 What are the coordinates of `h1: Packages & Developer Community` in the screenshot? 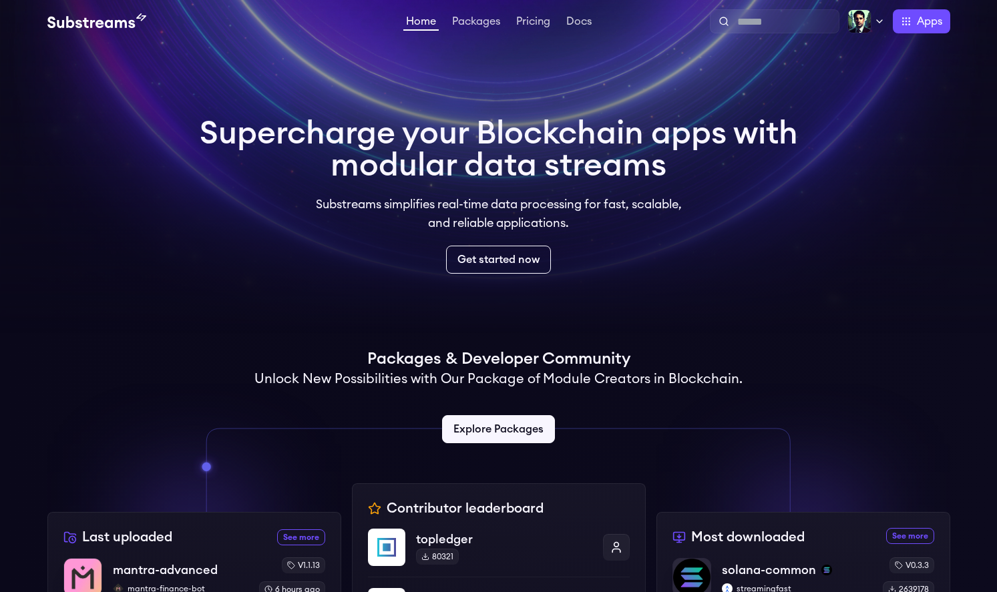 It's located at (499, 359).